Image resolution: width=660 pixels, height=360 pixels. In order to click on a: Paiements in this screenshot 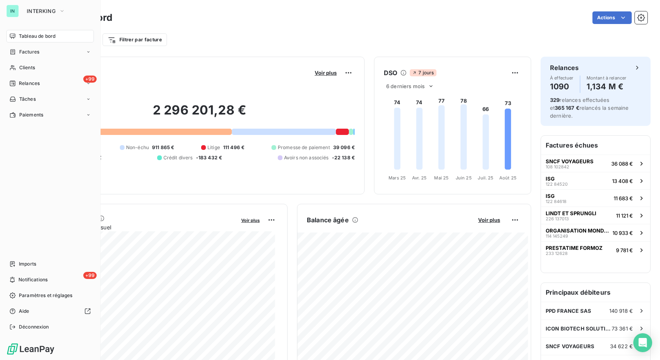, I will do `click(50, 115)`.